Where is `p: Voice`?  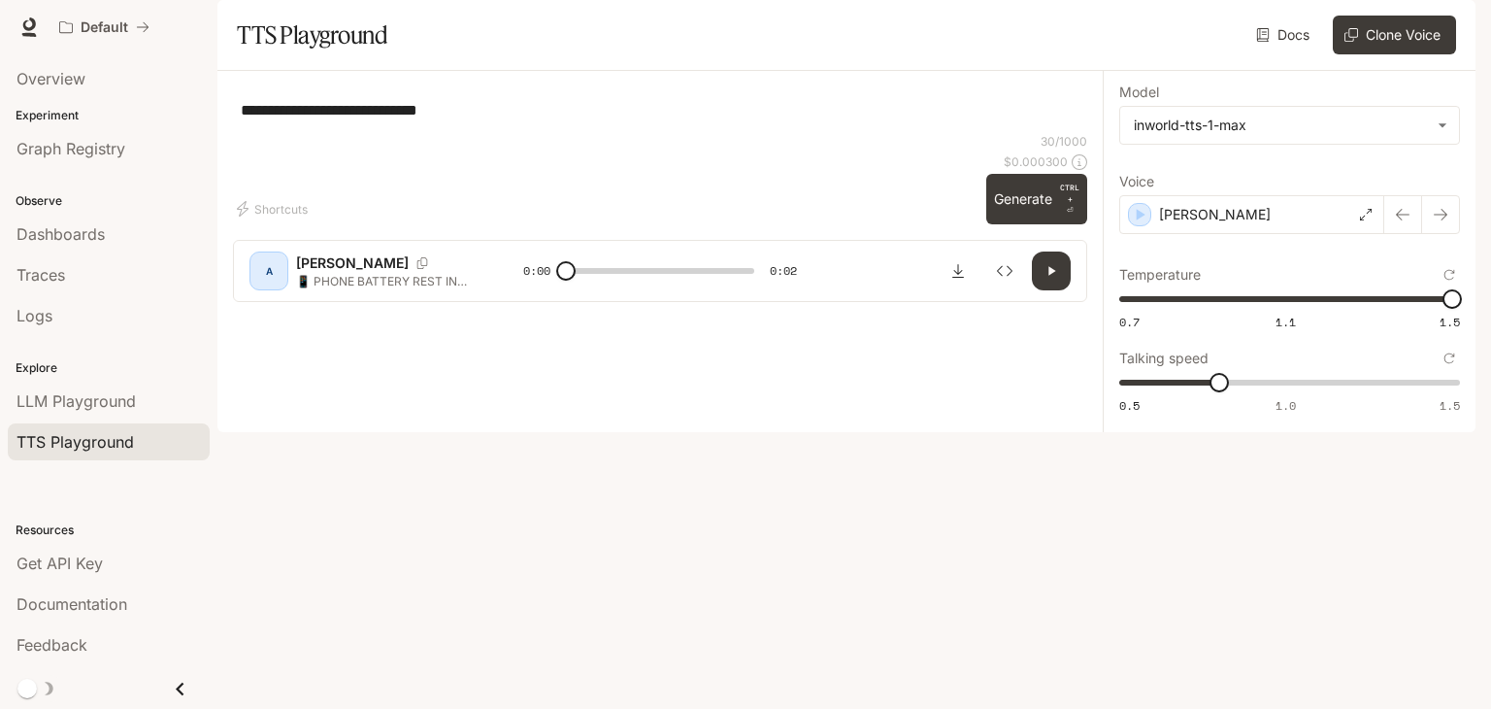
p: Voice is located at coordinates (1137, 182).